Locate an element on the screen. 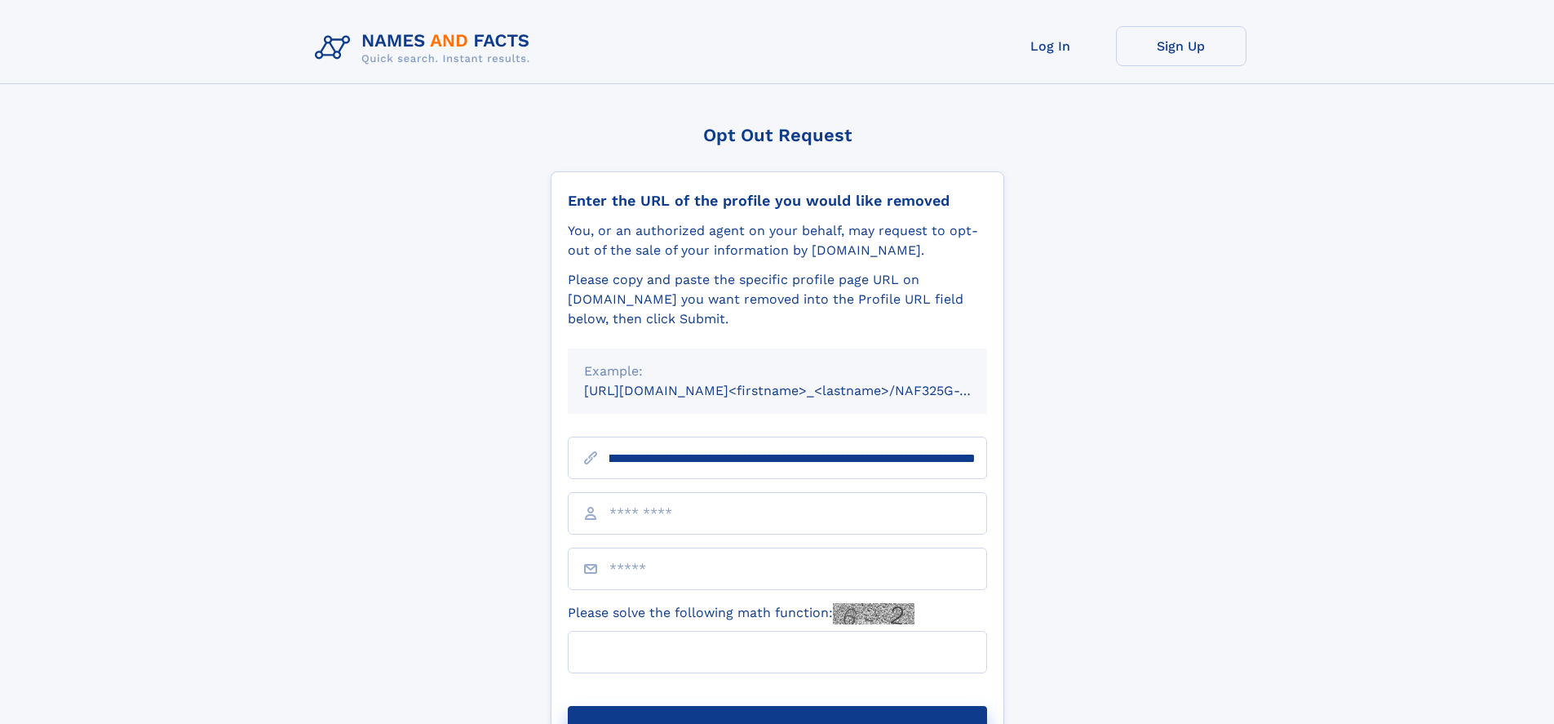  label: Please solve the following math function: is located at coordinates (741, 614).